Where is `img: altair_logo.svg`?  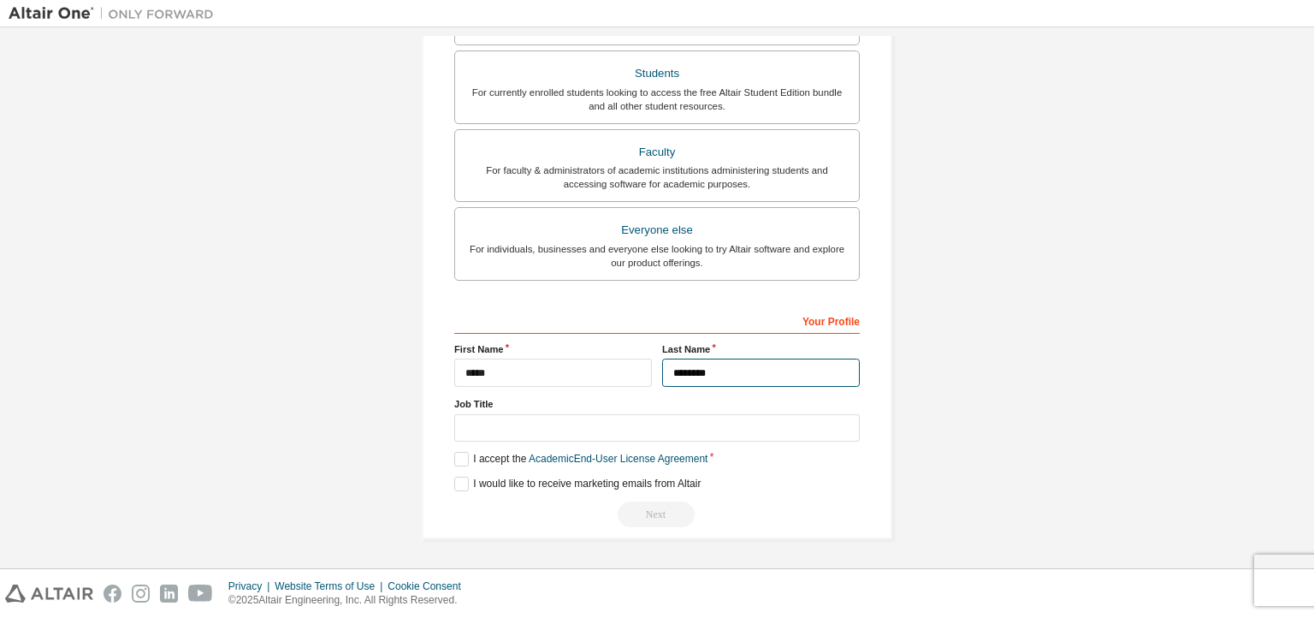 img: altair_logo.svg is located at coordinates (49, 593).